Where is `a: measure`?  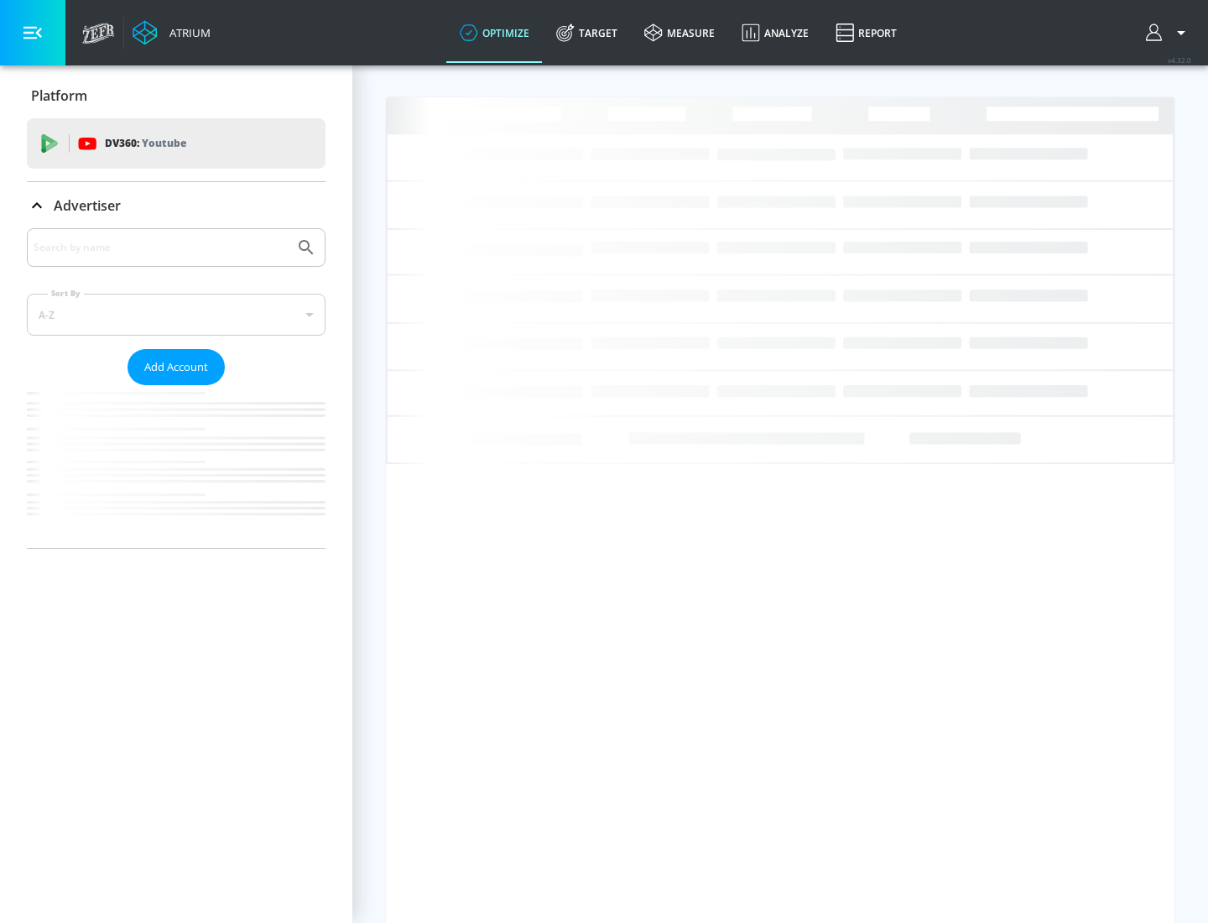
a: measure is located at coordinates (680, 33).